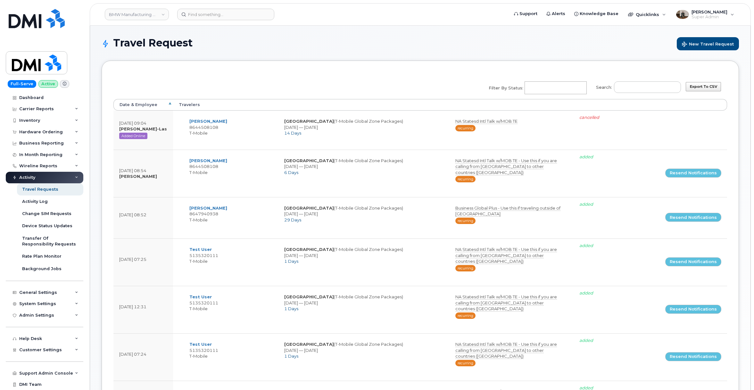  Describe the element at coordinates (133, 136) in the screenshot. I see `span: Added Online` at that location.